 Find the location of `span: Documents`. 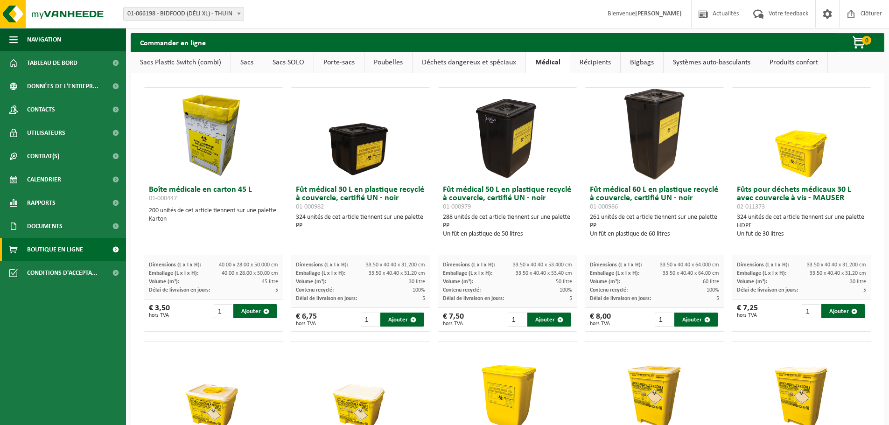

span: Documents is located at coordinates (45, 226).